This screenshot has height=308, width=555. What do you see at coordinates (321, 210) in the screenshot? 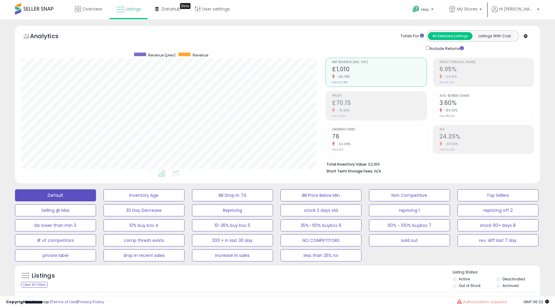
I see `button: stock 3 days old` at bounding box center [321, 210].